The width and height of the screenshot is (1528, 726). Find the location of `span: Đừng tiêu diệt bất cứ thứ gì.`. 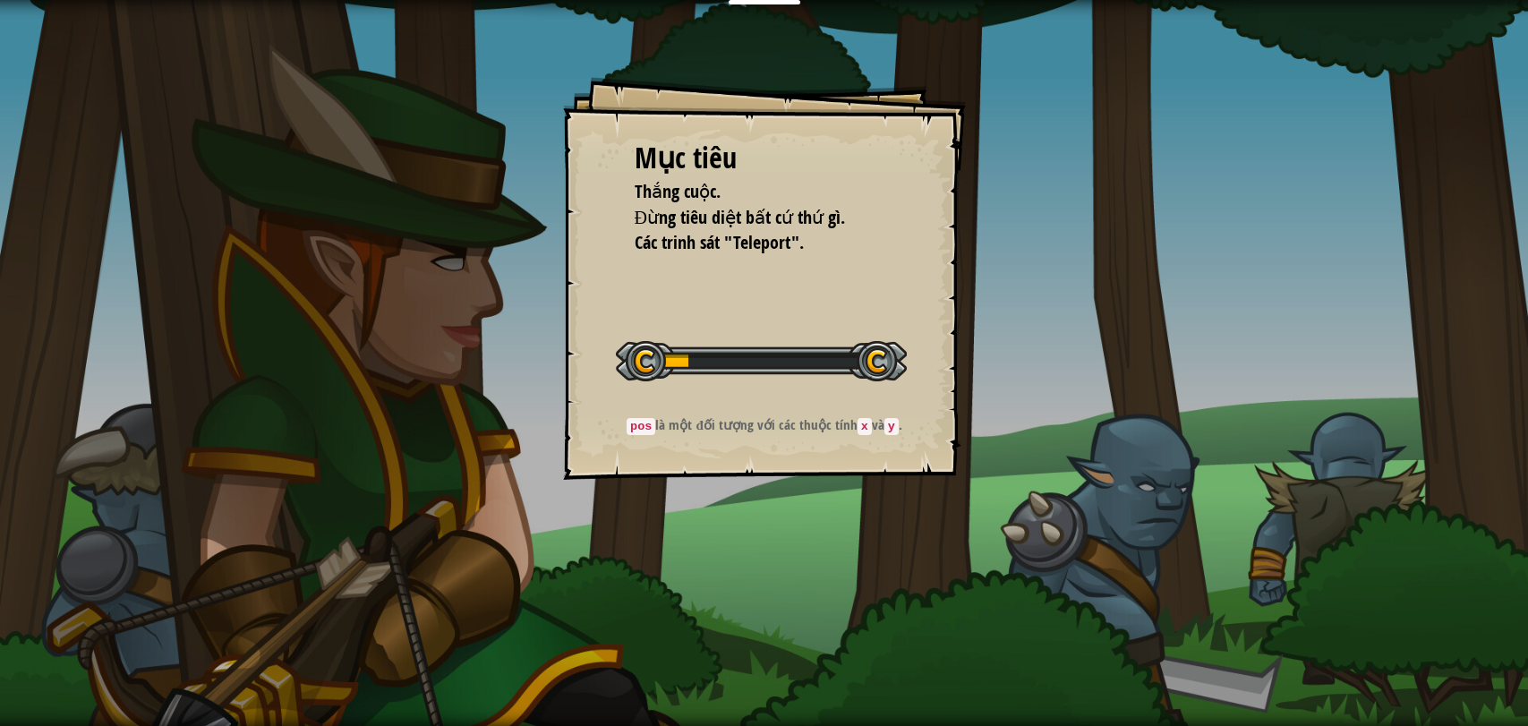

span: Đừng tiêu diệt bất cứ thứ gì. is located at coordinates (739, 217).